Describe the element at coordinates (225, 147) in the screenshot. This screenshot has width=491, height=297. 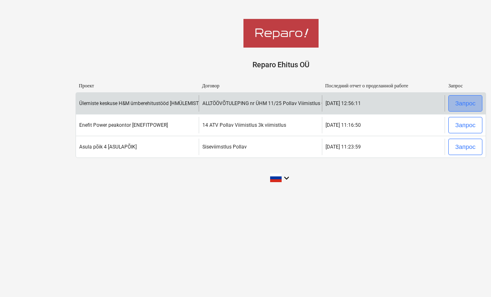
I see `div: Siseviimstlus Pollav` at that location.